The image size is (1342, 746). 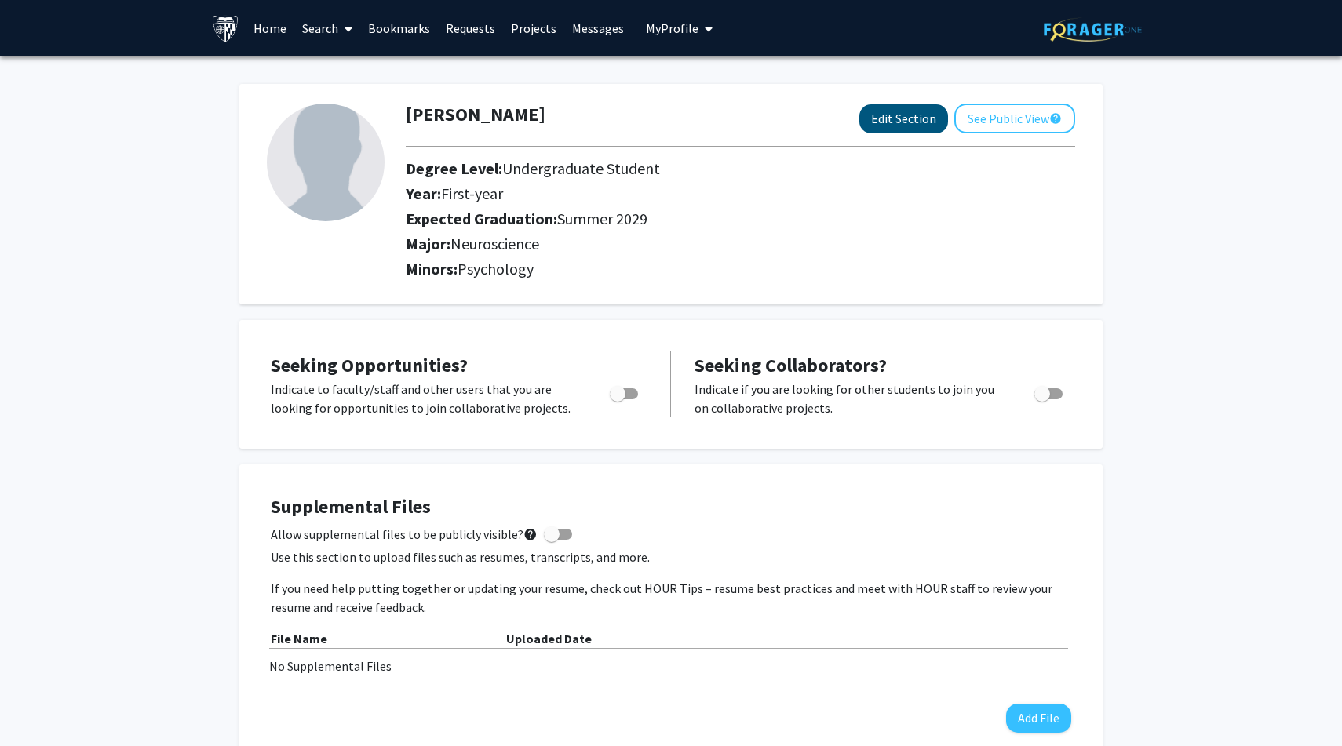 What do you see at coordinates (399, 28) in the screenshot?
I see `a: Bookmarks` at bounding box center [399, 28].